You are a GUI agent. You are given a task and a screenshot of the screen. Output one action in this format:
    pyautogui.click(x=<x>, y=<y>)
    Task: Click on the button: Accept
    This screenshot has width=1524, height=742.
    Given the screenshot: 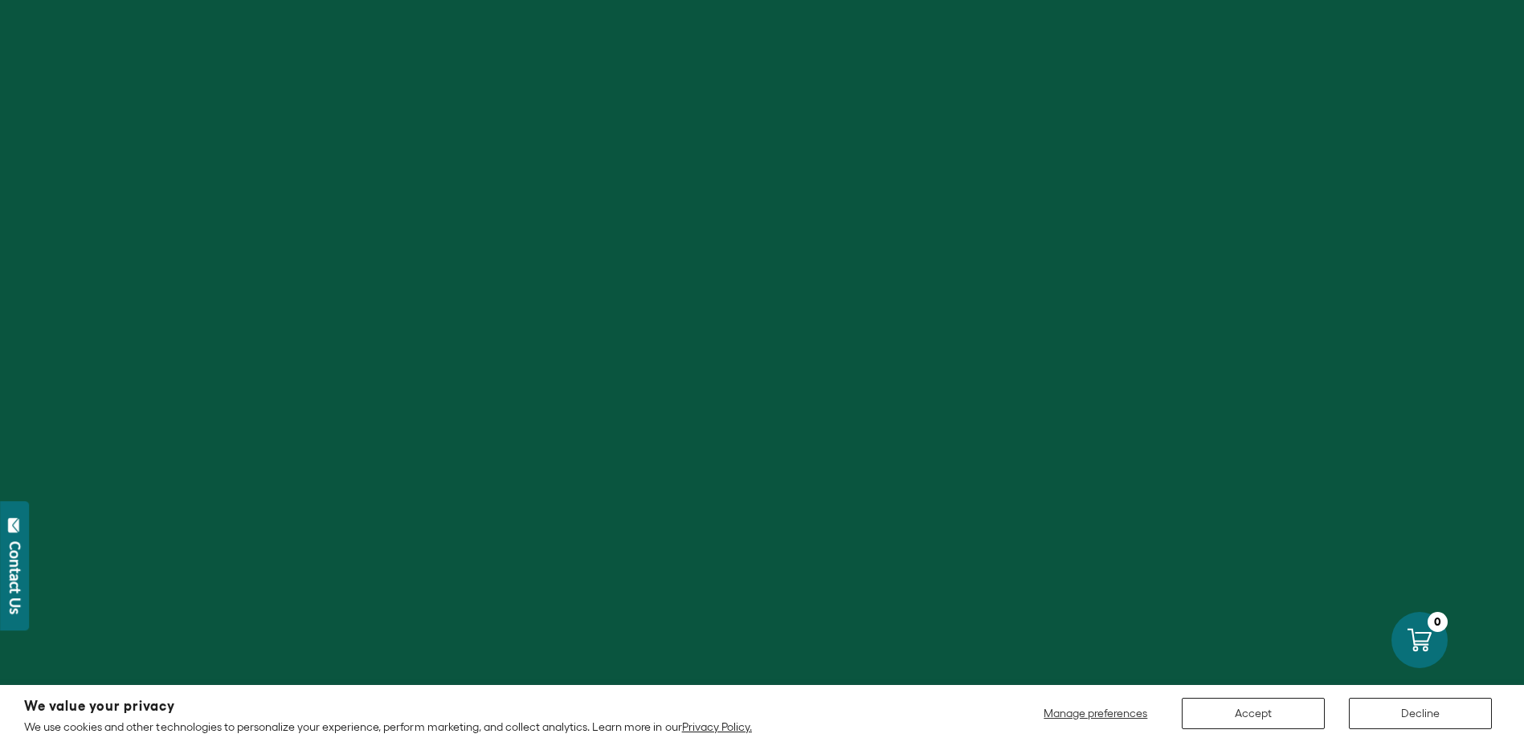 What is the action you would take?
    pyautogui.click(x=1253, y=713)
    